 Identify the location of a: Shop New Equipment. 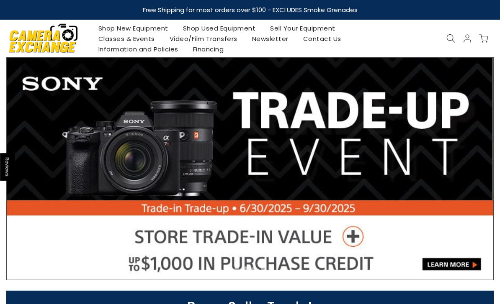
(133, 28).